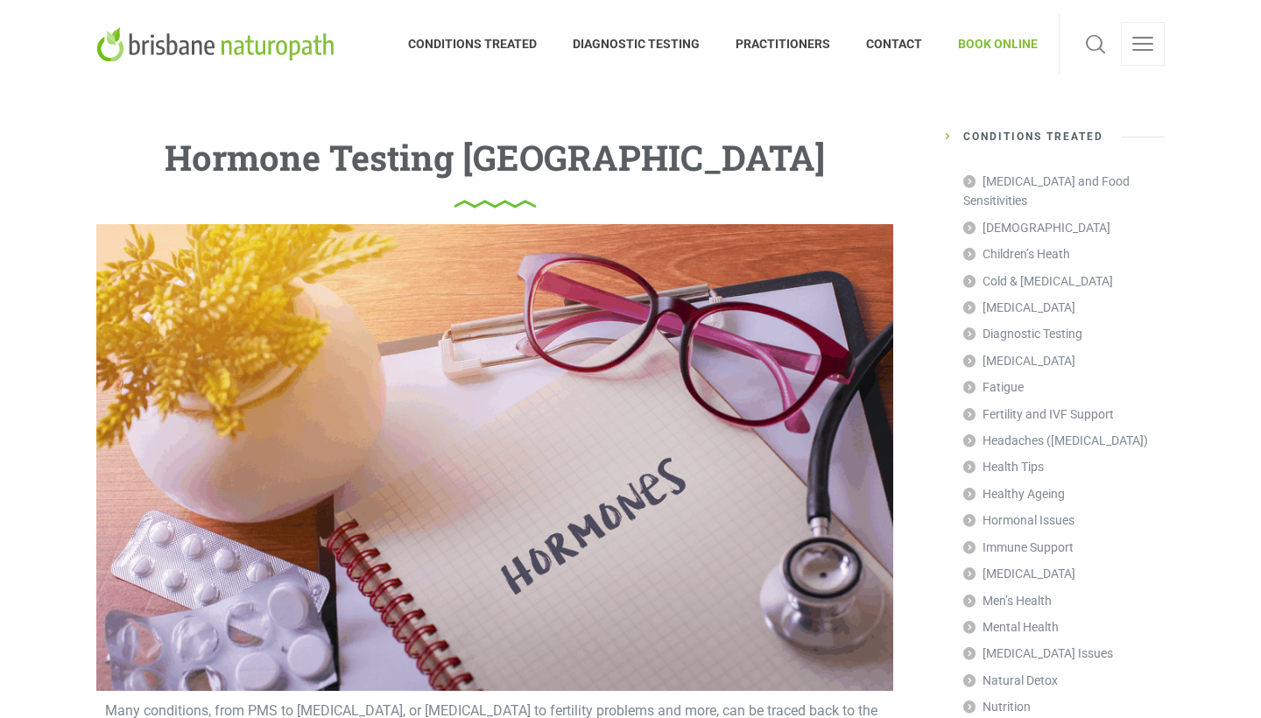 This screenshot has width=1261, height=718. What do you see at coordinates (1039, 414) in the screenshot?
I see `a: Fertility and IVF Support` at bounding box center [1039, 414].